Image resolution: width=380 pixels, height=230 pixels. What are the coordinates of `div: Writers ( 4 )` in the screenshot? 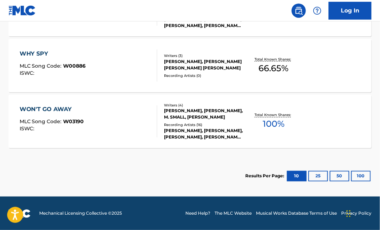 It's located at (204, 105).